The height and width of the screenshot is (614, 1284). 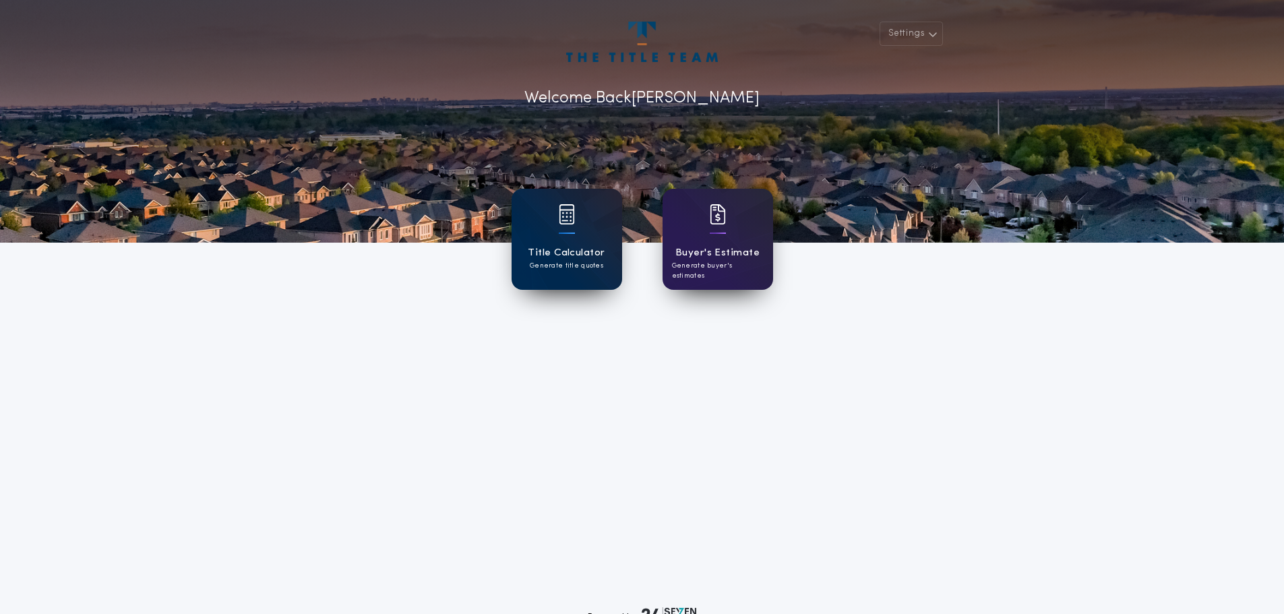 What do you see at coordinates (642, 42) in the screenshot?
I see `img: account-logo` at bounding box center [642, 42].